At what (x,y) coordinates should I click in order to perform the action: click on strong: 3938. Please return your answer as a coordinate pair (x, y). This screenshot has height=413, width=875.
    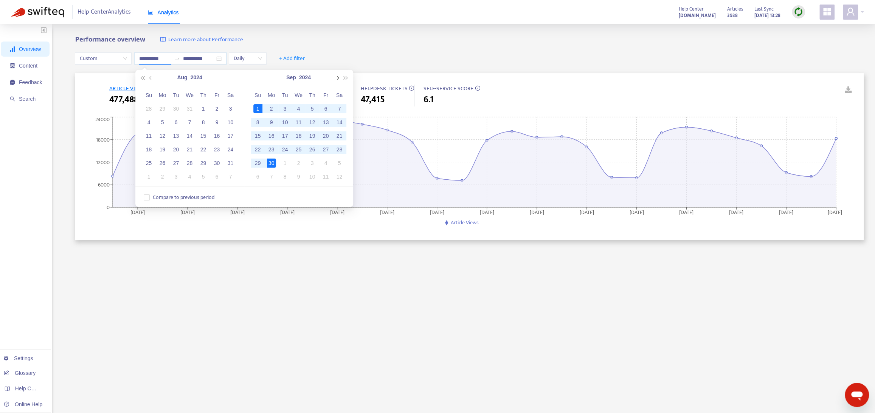
    Looking at the image, I should click on (732, 15).